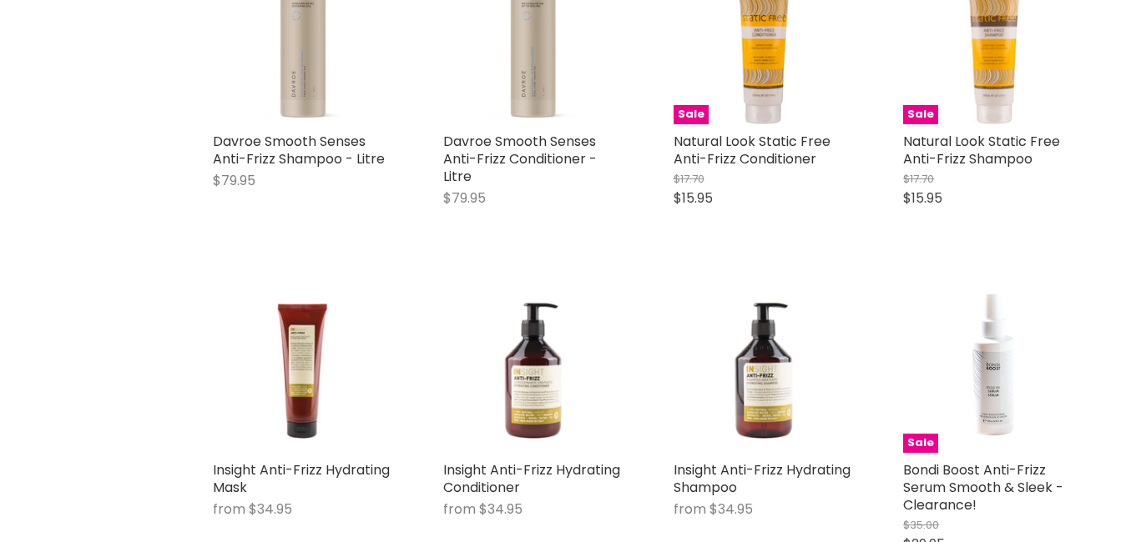 The image size is (1121, 542). I want to click on a: Bondi Boost Anti-Frizz Serum Smooth & Sleek - Clearance!Sale, so click(993, 363).